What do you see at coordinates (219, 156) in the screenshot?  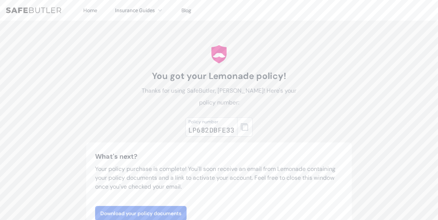 I see `h3: What's next?` at bounding box center [219, 156].